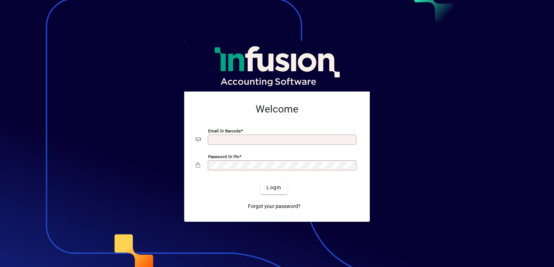  What do you see at coordinates (274, 207) in the screenshot?
I see `span: Forgot your password?` at bounding box center [274, 207].